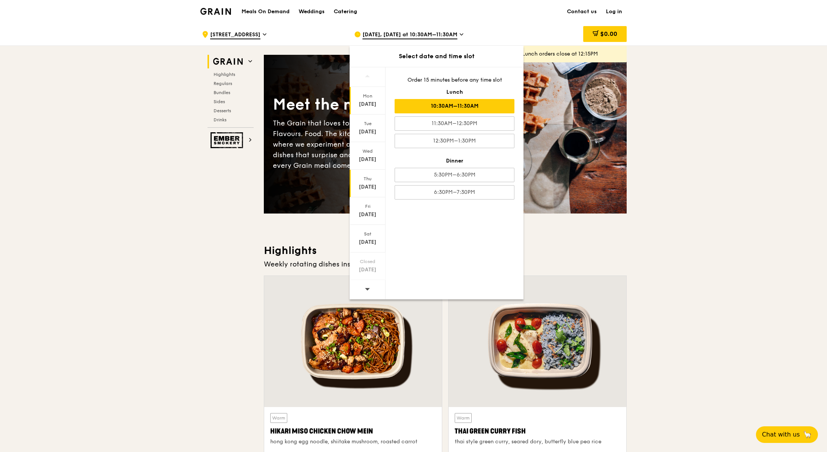 Image resolution: width=827 pixels, height=452 pixels. I want to click on h1: Meals On Demand, so click(265, 12).